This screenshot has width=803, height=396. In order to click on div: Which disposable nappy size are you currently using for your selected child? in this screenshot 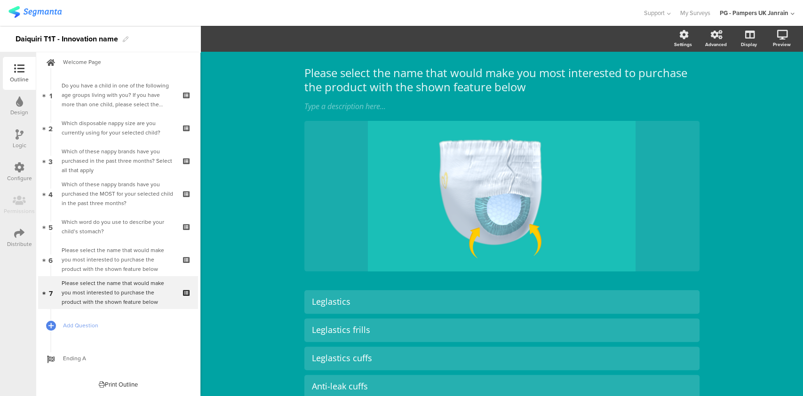, I will do `click(118, 128)`.